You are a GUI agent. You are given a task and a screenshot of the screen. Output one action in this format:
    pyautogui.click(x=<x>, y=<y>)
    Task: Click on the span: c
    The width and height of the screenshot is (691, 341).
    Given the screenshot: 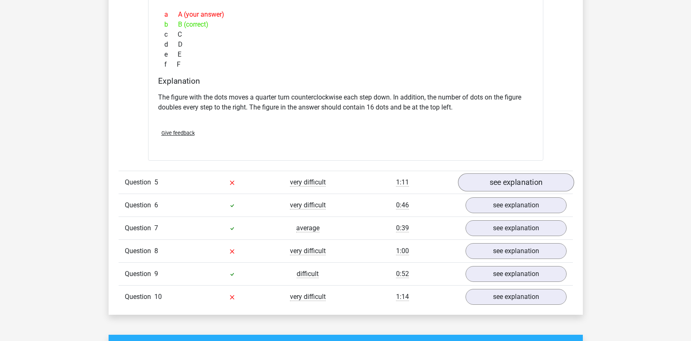 What is the action you would take?
    pyautogui.click(x=171, y=35)
    